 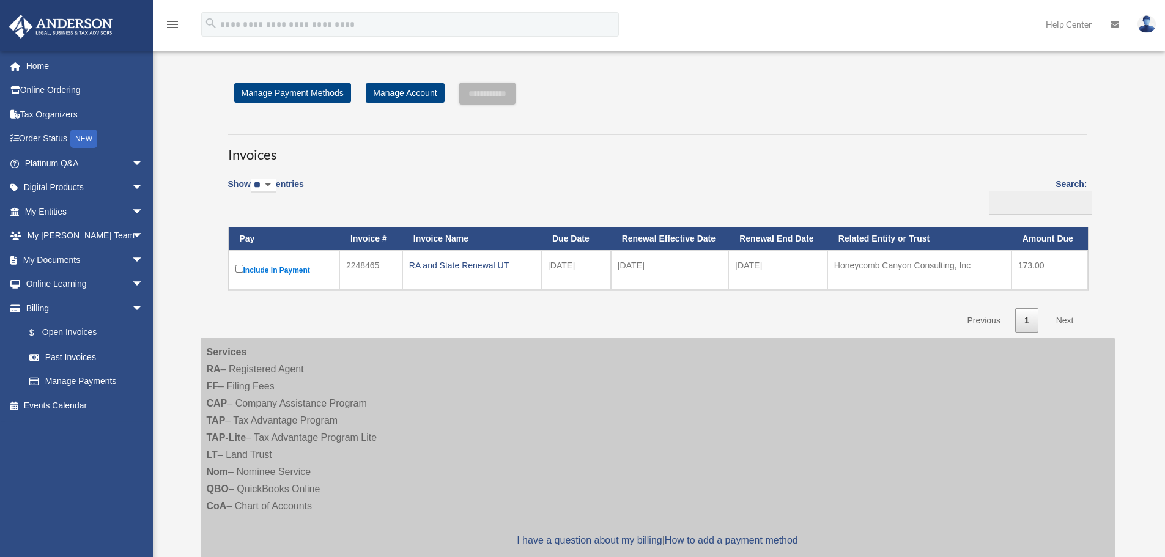 What do you see at coordinates (83, 333) in the screenshot?
I see `a: $Open Invoices` at bounding box center [83, 333].